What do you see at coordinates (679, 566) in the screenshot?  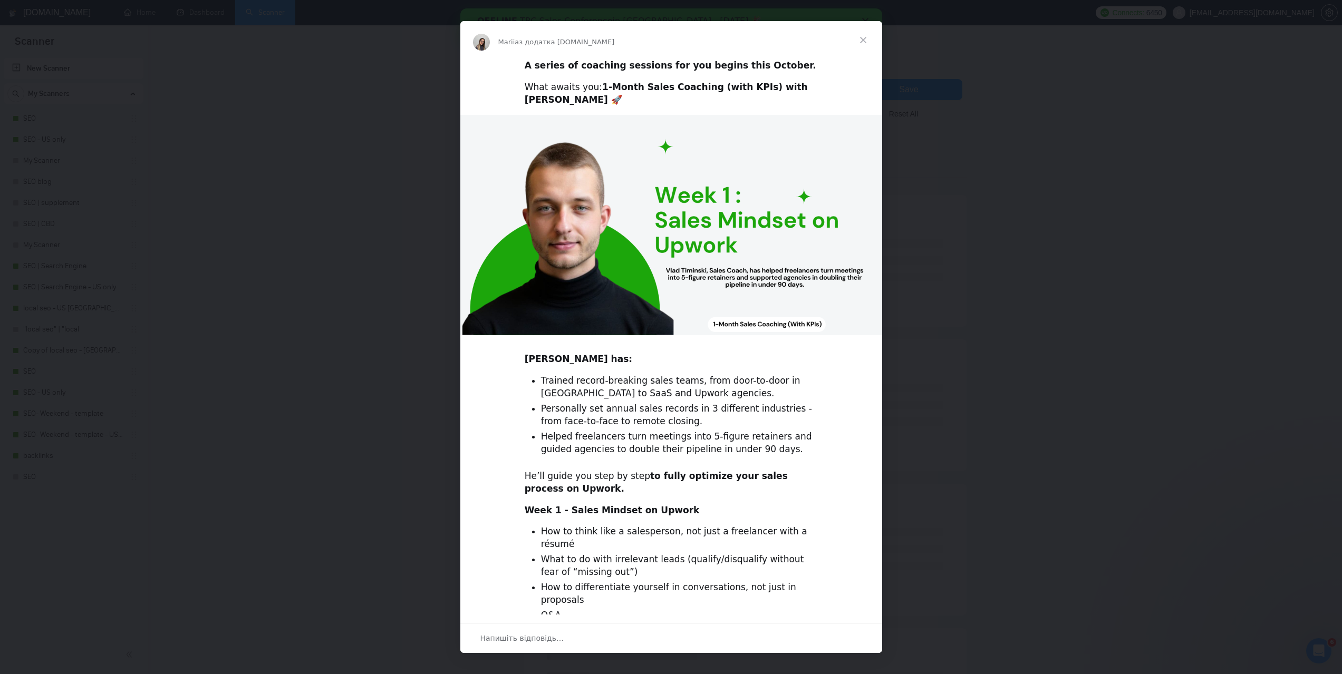 I see `li: What to do with irrelevant leads (qualify/disqualify without fear of “missing out”)` at bounding box center [679, 566].